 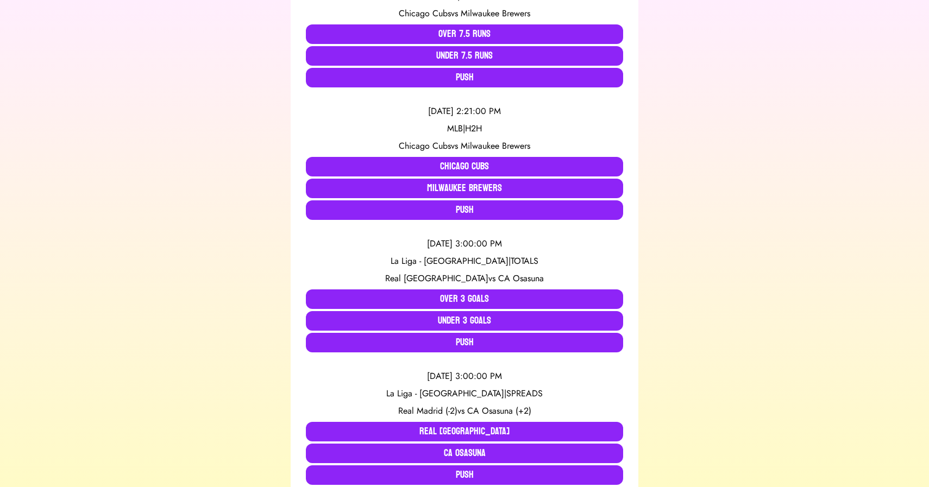 I want to click on button: Under 7.5 Runs, so click(x=464, y=56).